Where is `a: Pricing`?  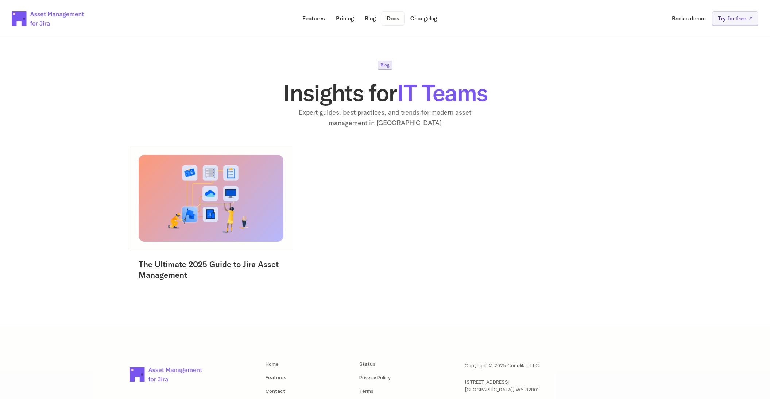 a: Pricing is located at coordinates (345, 18).